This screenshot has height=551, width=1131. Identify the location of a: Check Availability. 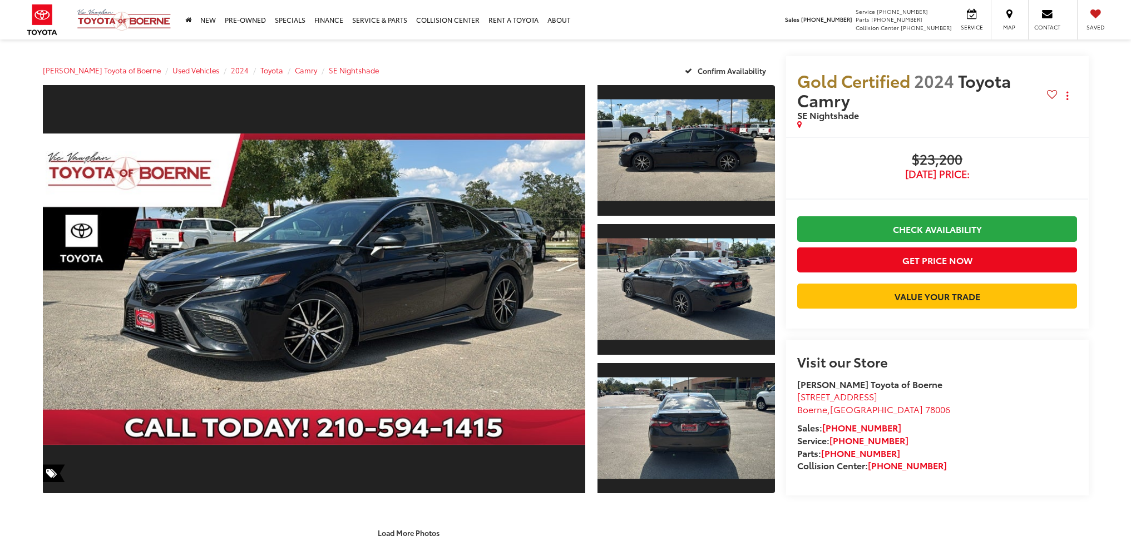
(937, 229).